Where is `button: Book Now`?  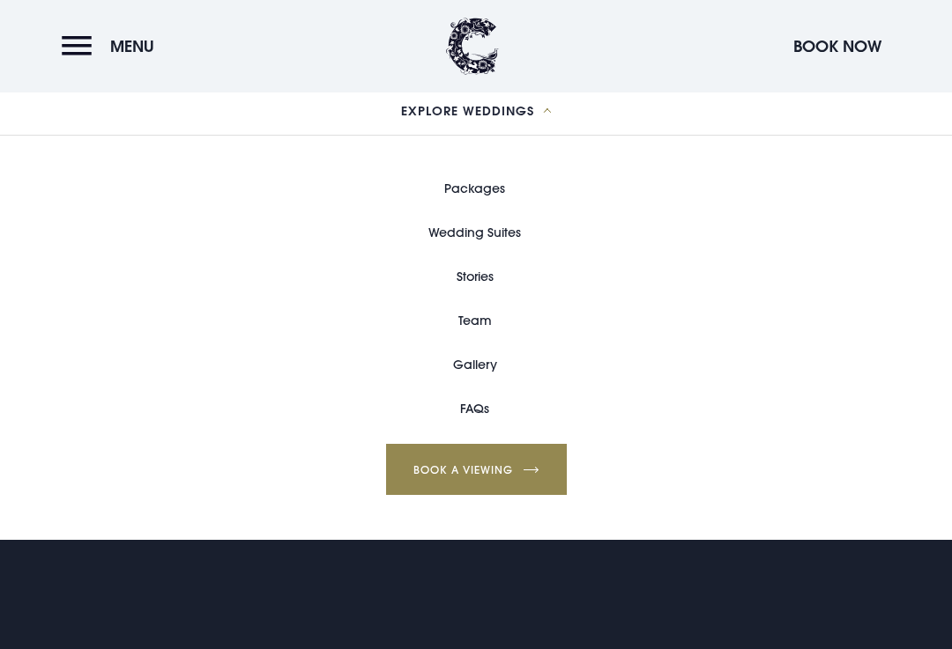 button: Book Now is located at coordinates (837, 46).